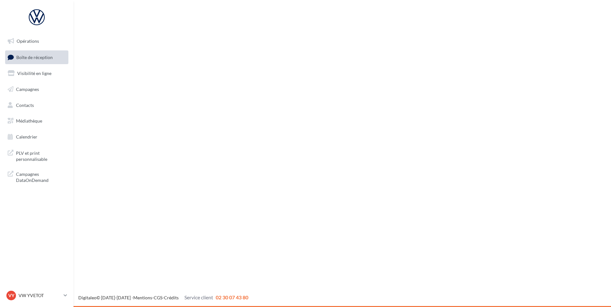 This screenshot has width=611, height=307. Describe the element at coordinates (29, 121) in the screenshot. I see `span: Médiathèque` at that location.